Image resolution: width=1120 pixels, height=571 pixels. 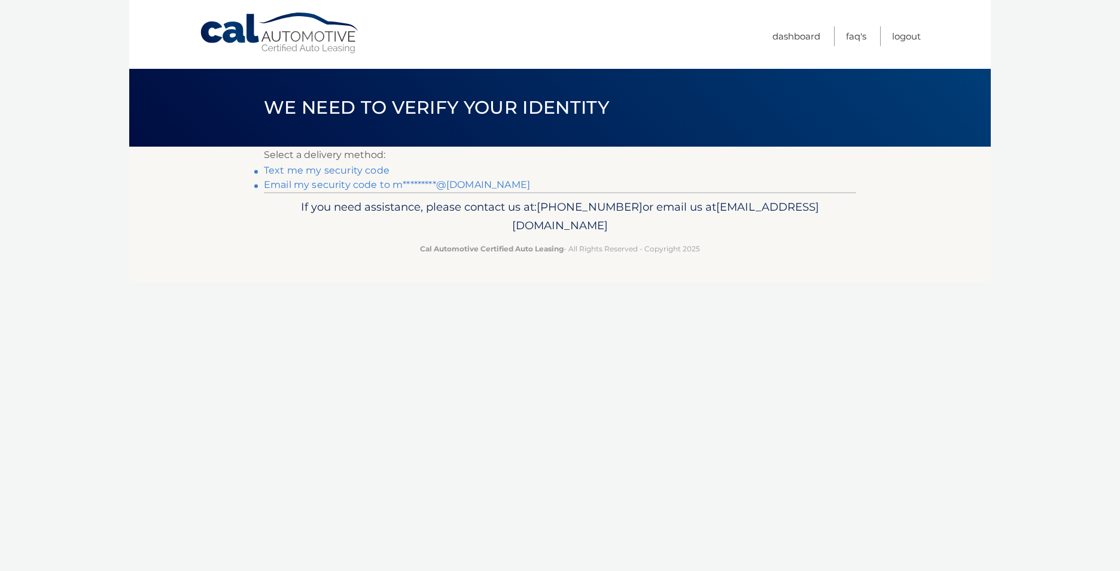 I want to click on span: We need to verify your identity, so click(x=436, y=107).